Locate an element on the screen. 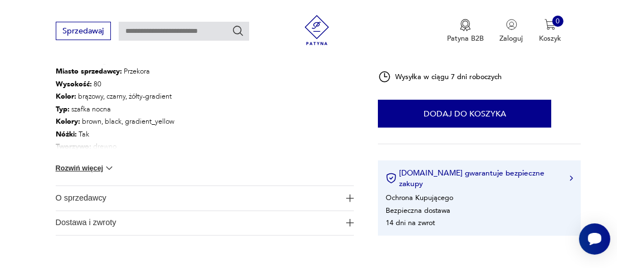 This screenshot has width=617, height=268. img: Ikona certyfikatu is located at coordinates (391, 179).